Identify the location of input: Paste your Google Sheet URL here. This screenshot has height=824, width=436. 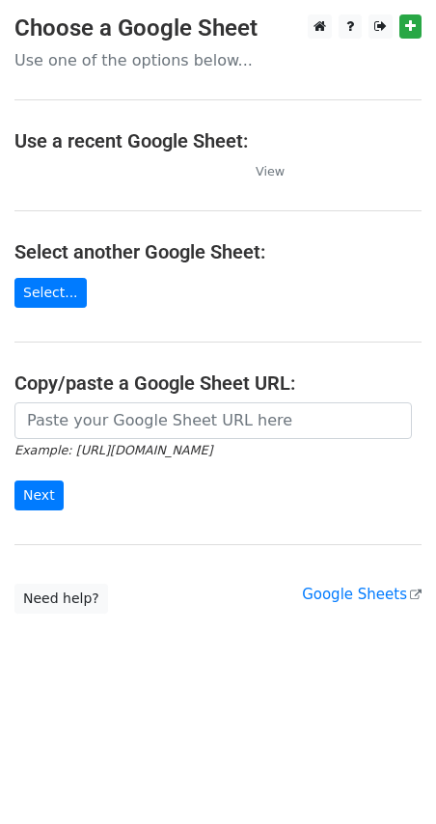
(213, 421).